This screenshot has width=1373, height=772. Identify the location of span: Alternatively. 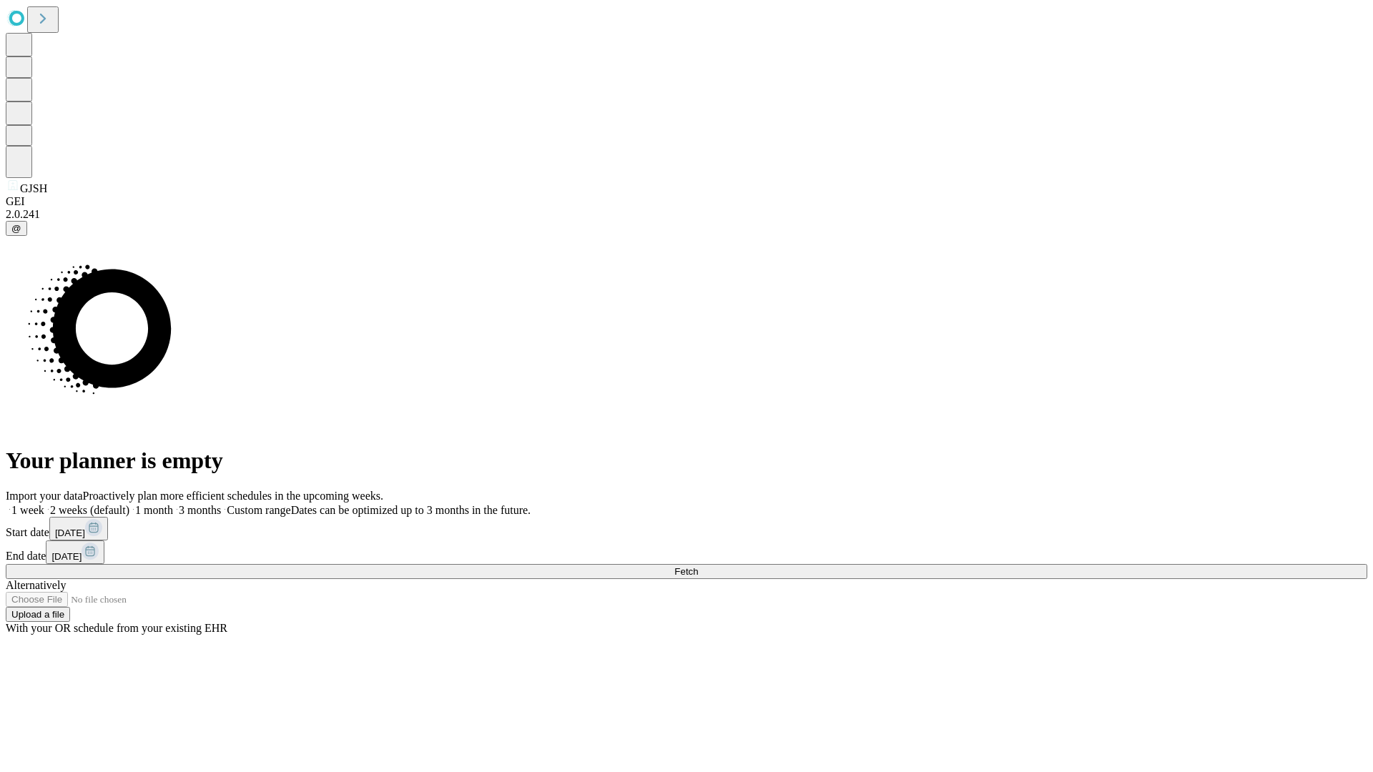
(36, 585).